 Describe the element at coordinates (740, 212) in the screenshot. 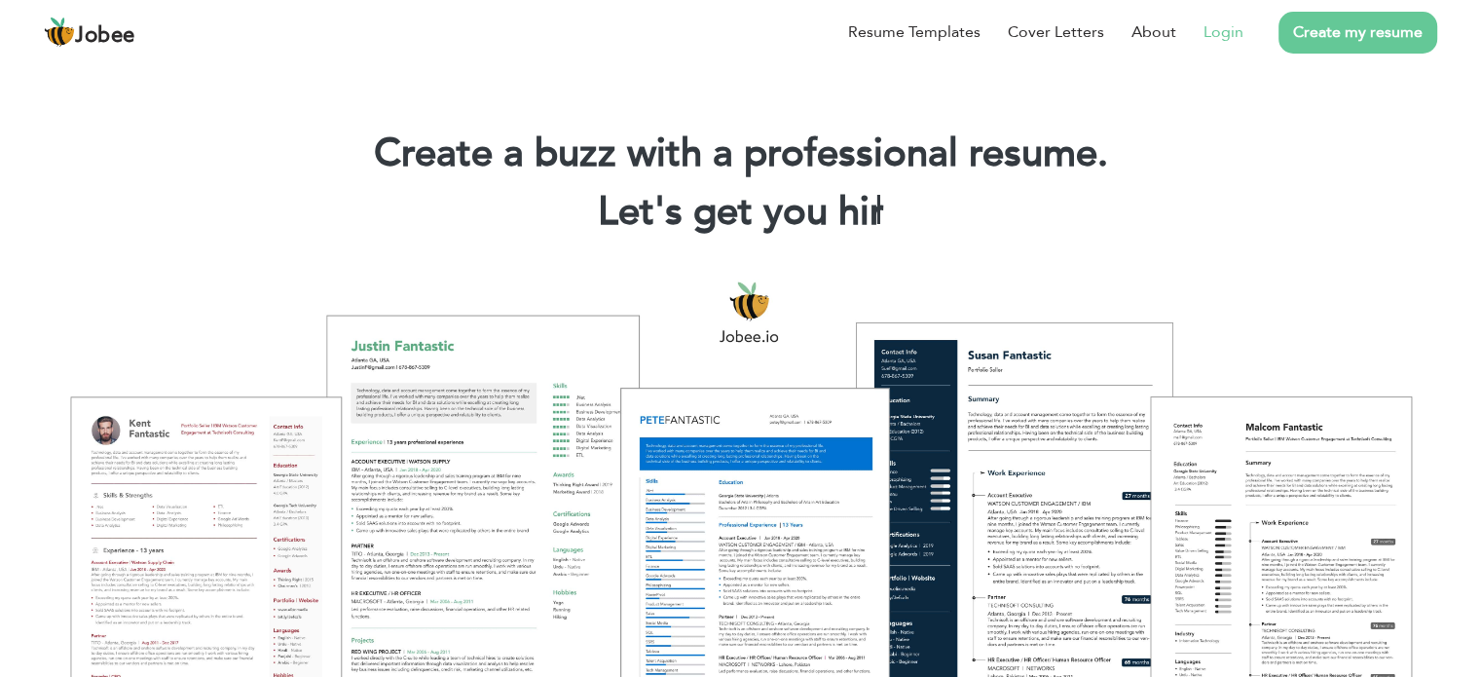

I see `h2: Let's` at that location.